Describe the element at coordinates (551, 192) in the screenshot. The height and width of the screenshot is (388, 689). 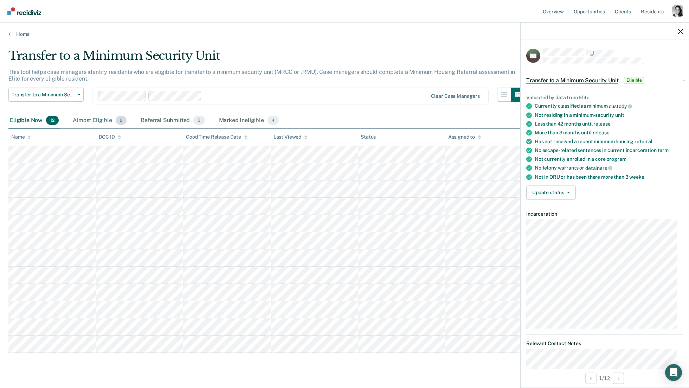
I see `button: Update status` at that location.